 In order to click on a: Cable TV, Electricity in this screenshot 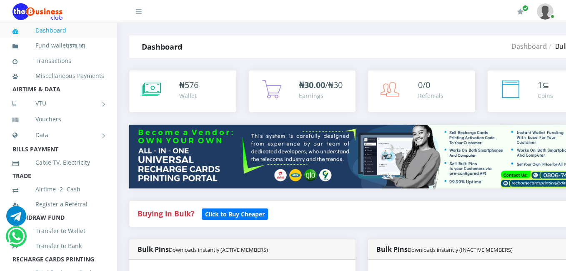, I will do `click(58, 162)`.